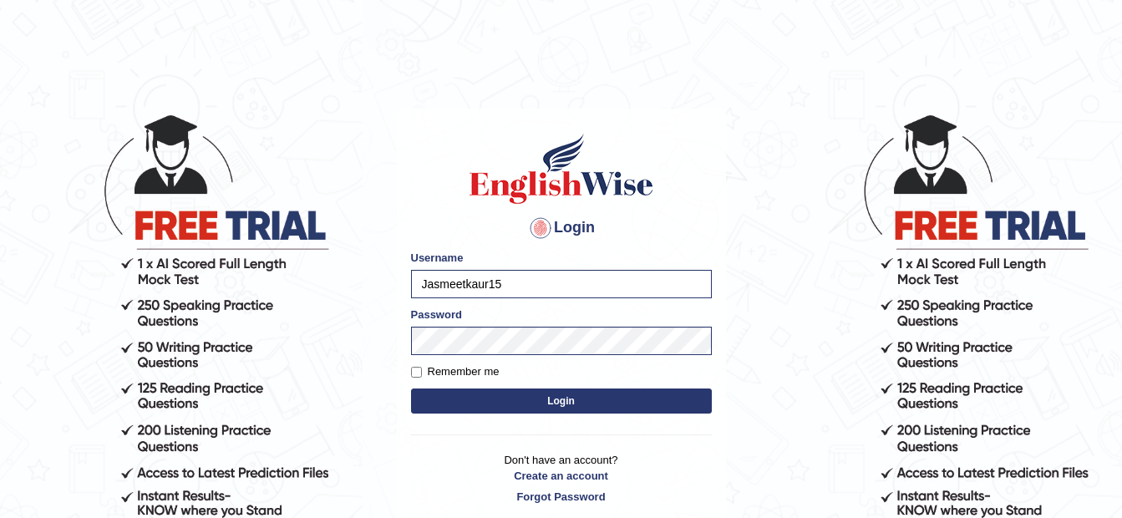 The height and width of the screenshot is (518, 1122). Describe the element at coordinates (561, 401) in the screenshot. I see `button: Login` at that location.